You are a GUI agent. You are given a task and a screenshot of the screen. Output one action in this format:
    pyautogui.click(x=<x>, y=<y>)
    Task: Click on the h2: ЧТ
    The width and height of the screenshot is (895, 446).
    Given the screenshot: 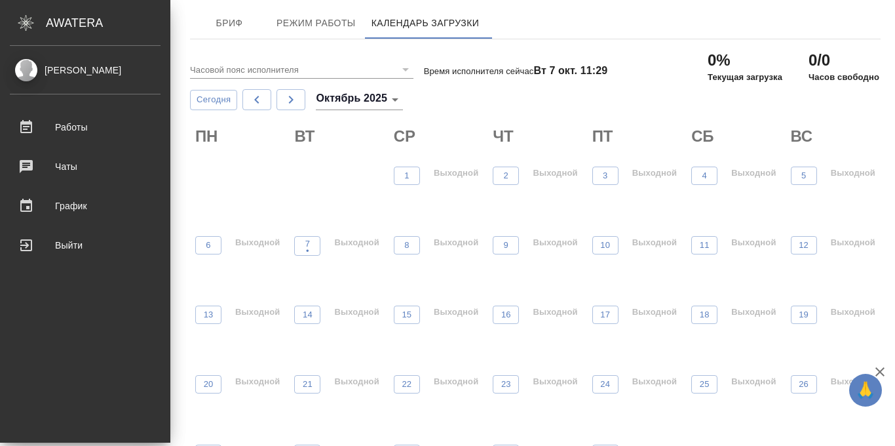 What is the action you would take?
    pyautogui.click(x=537, y=136)
    